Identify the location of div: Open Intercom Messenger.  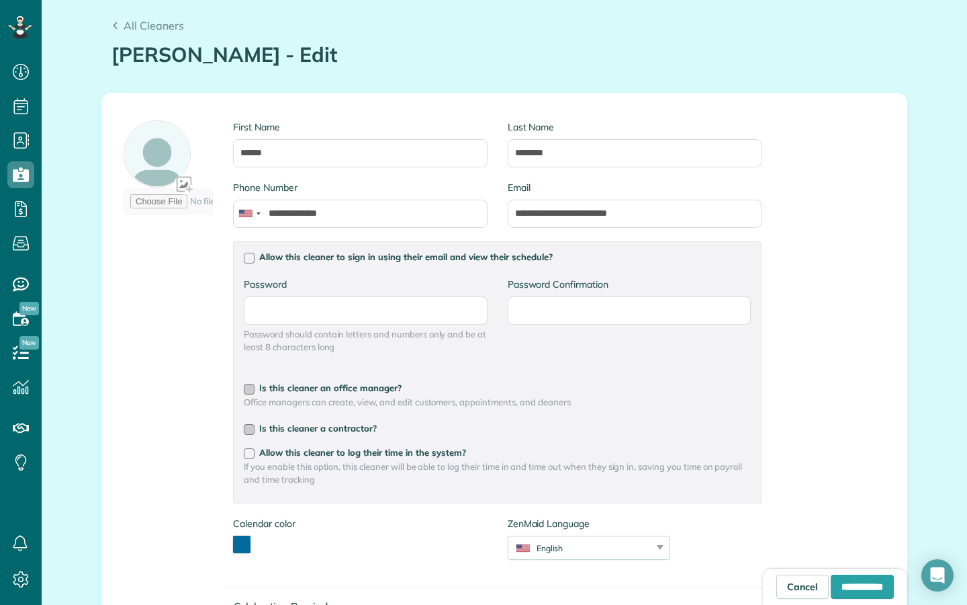
(938, 575).